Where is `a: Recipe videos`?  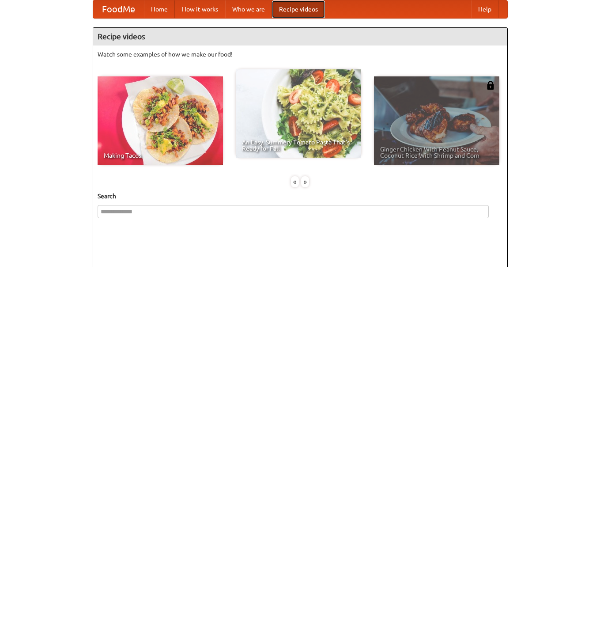 a: Recipe videos is located at coordinates (299, 9).